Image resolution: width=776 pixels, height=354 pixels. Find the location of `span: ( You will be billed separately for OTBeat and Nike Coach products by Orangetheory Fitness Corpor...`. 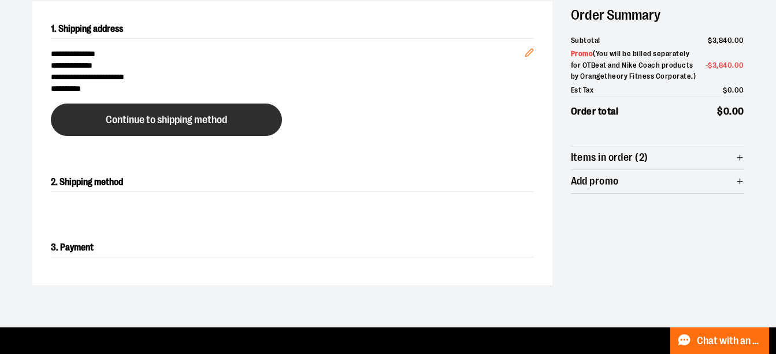

span: ( You will be billed separately for OTBeat and Nike Coach products by Orangetheory Fitness Corpor... is located at coordinates (633, 65).